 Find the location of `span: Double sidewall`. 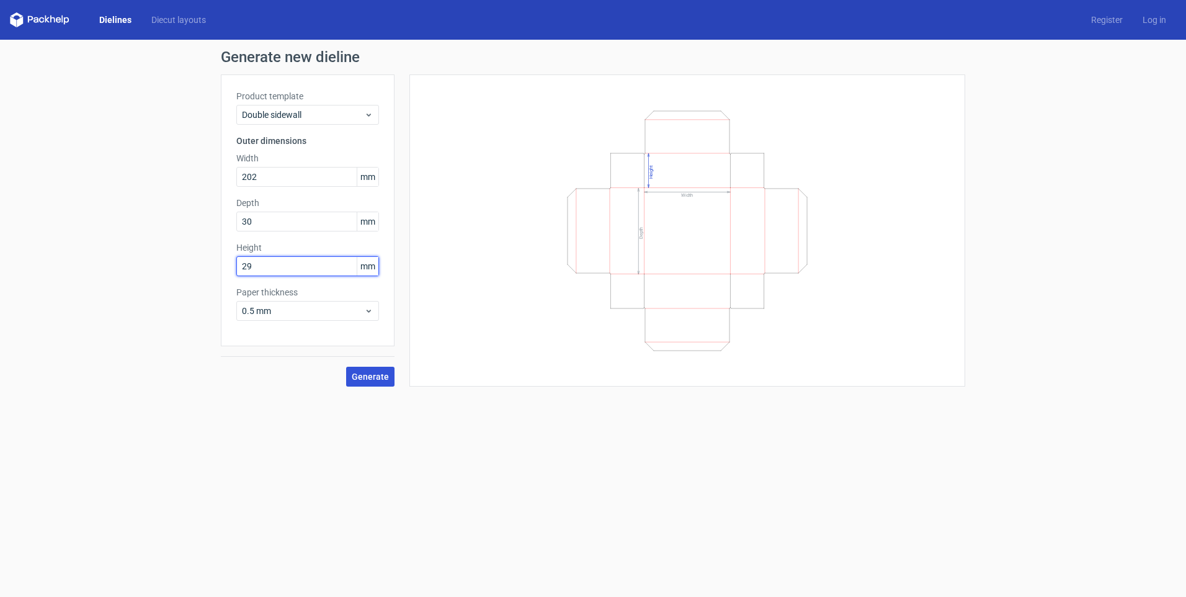

span: Double sidewall is located at coordinates (303, 115).